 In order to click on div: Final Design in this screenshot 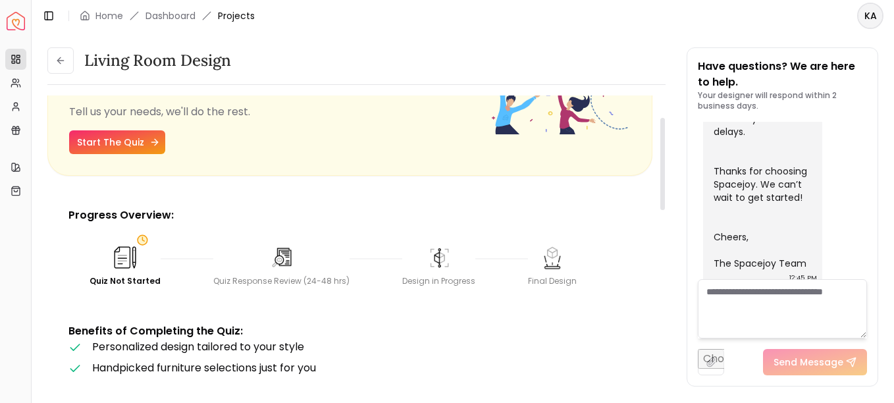, I will do `click(553, 281)`.